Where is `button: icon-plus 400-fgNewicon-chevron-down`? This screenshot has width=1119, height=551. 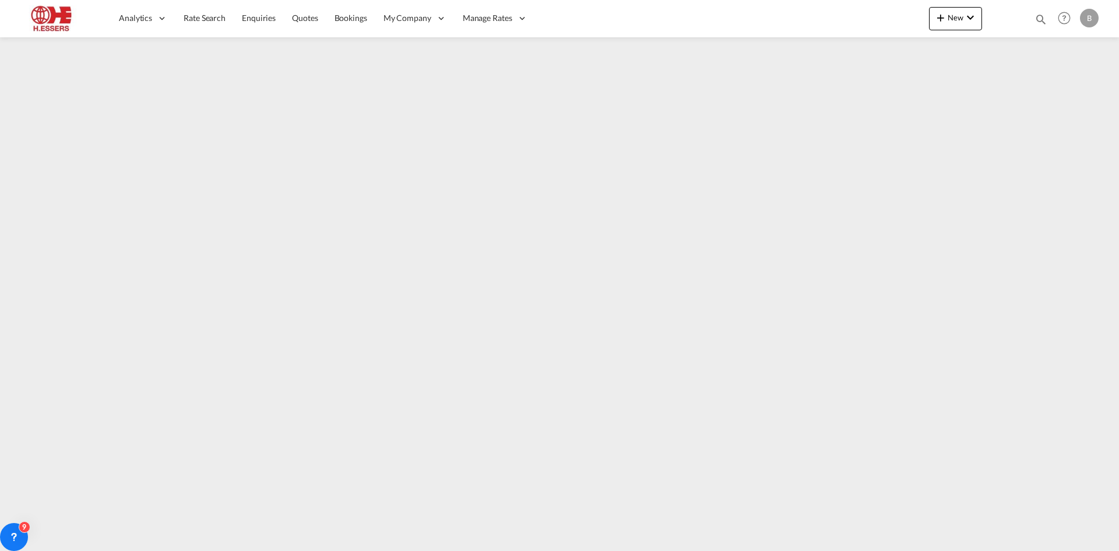 button: icon-plus 400-fgNewicon-chevron-down is located at coordinates (955, 19).